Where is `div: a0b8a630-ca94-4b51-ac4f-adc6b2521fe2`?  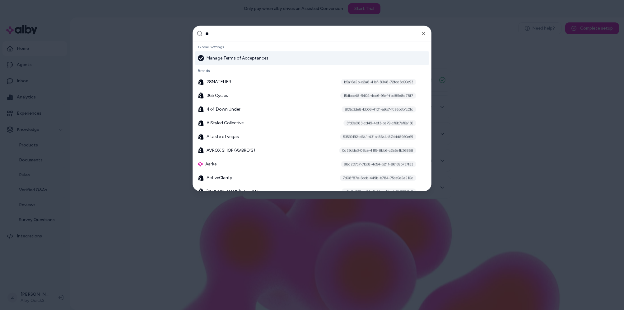 div: a0b8a630-ca94-4b51-ac4f-adc6b2521fe2 is located at coordinates (379, 191).